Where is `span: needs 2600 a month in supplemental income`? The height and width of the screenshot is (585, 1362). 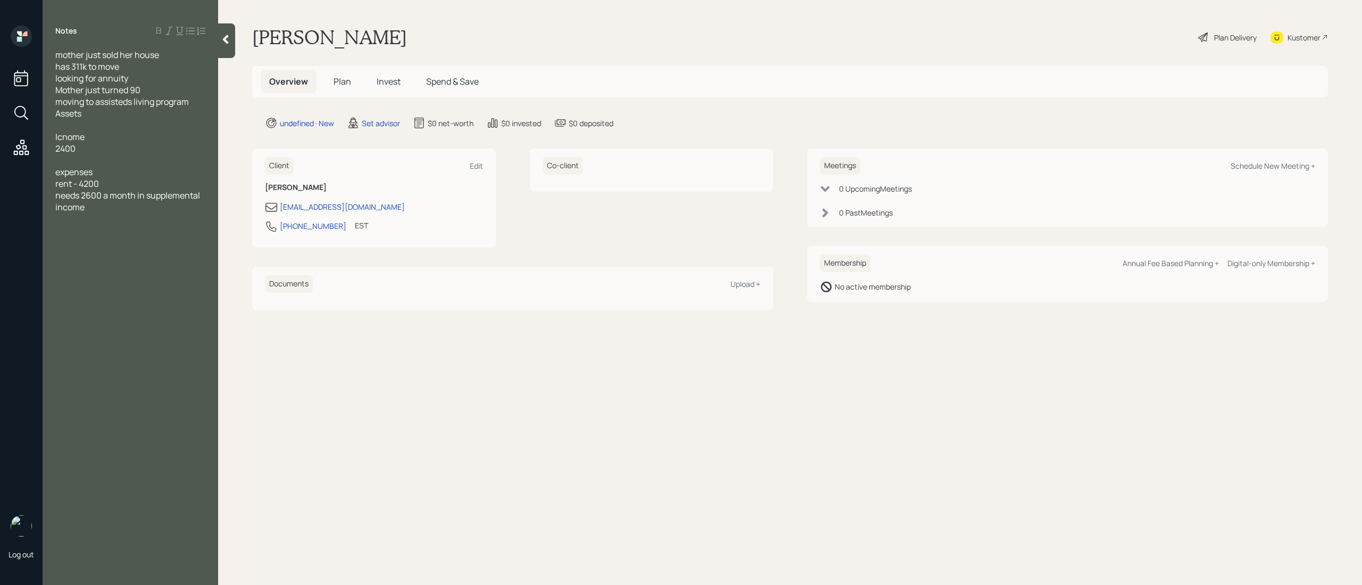
span: needs 2600 a month in supplemental income is located at coordinates (128, 201).